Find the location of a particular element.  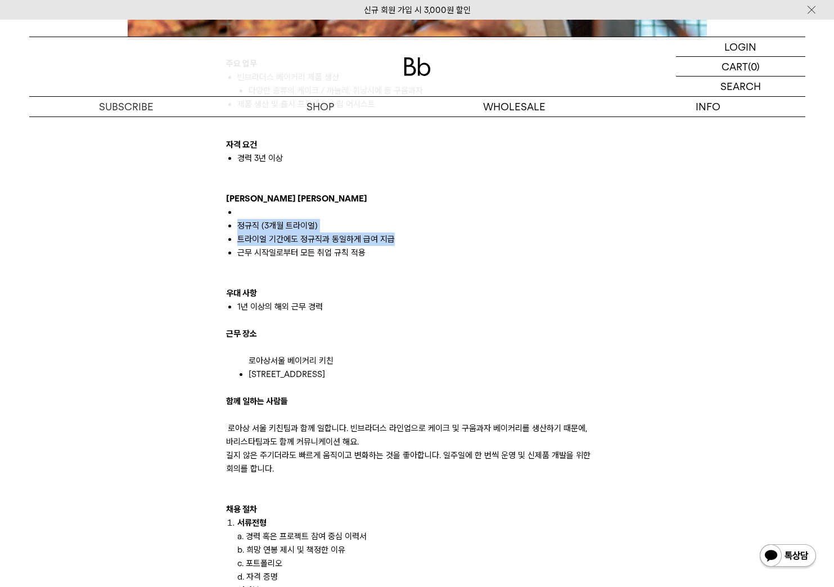

p: SHOP is located at coordinates (320, 106).